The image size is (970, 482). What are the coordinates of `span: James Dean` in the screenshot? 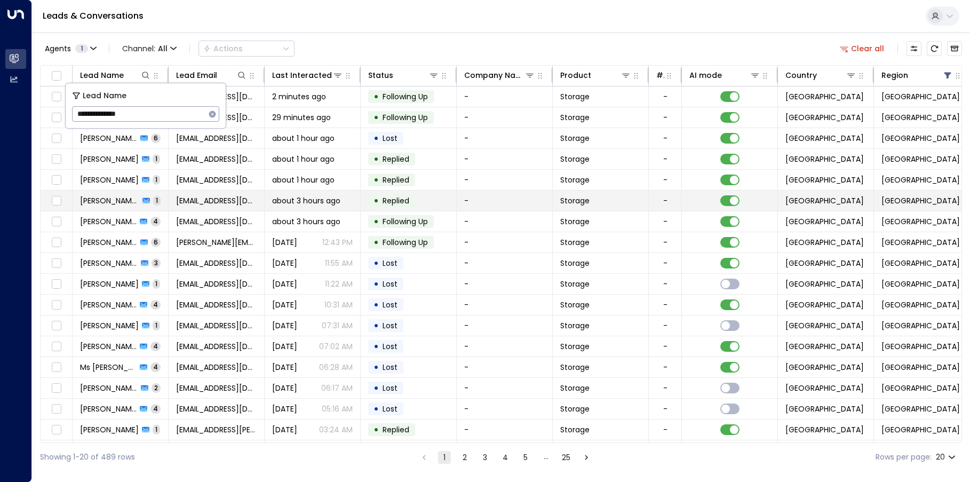 It's located at (108, 346).